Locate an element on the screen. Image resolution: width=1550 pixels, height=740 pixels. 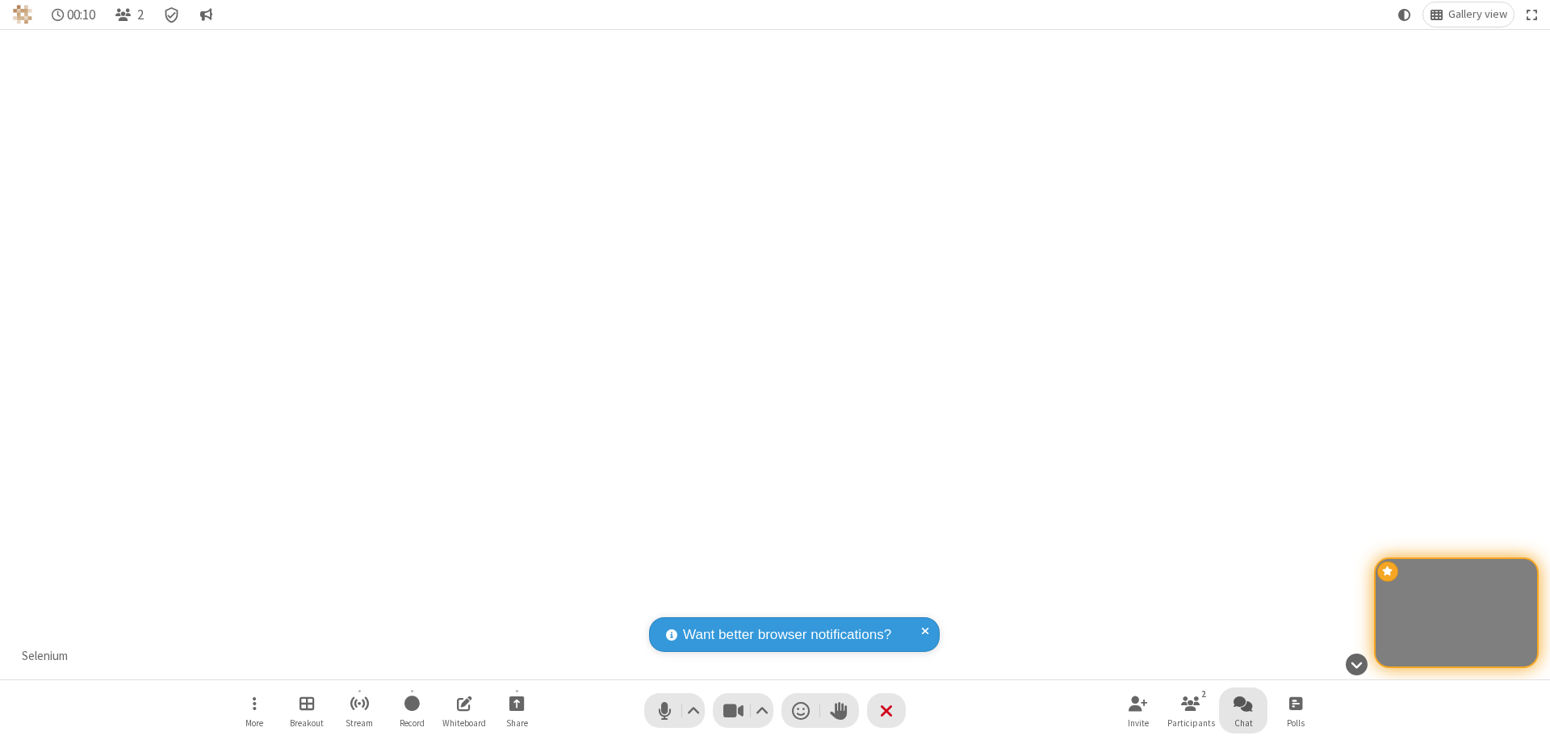
button: Conversation is located at coordinates (206, 15).